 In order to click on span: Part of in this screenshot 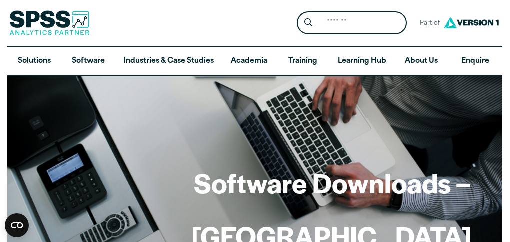, I will do `click(428, 23)`.